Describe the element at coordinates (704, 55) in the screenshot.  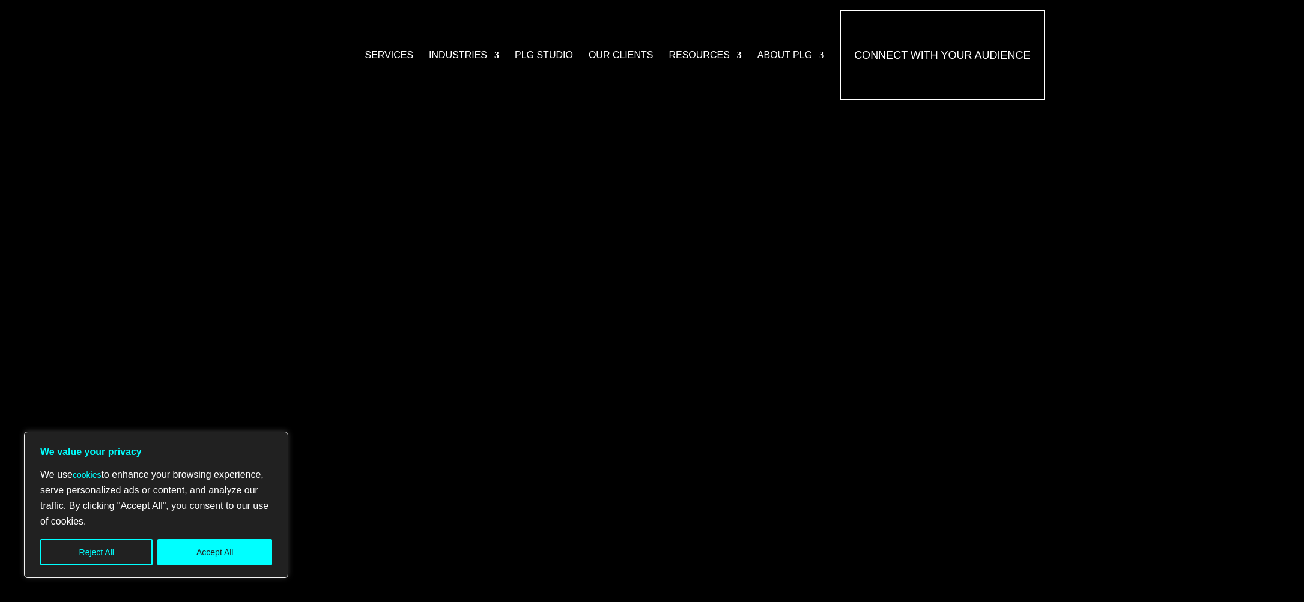
I see `a: Resources` at that location.